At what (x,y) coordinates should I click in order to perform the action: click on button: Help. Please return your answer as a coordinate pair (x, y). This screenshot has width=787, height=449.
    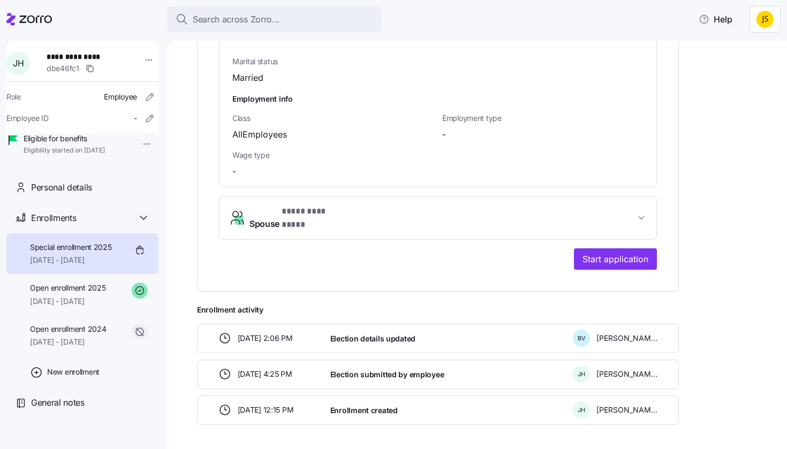
    Looking at the image, I should click on (715, 19).